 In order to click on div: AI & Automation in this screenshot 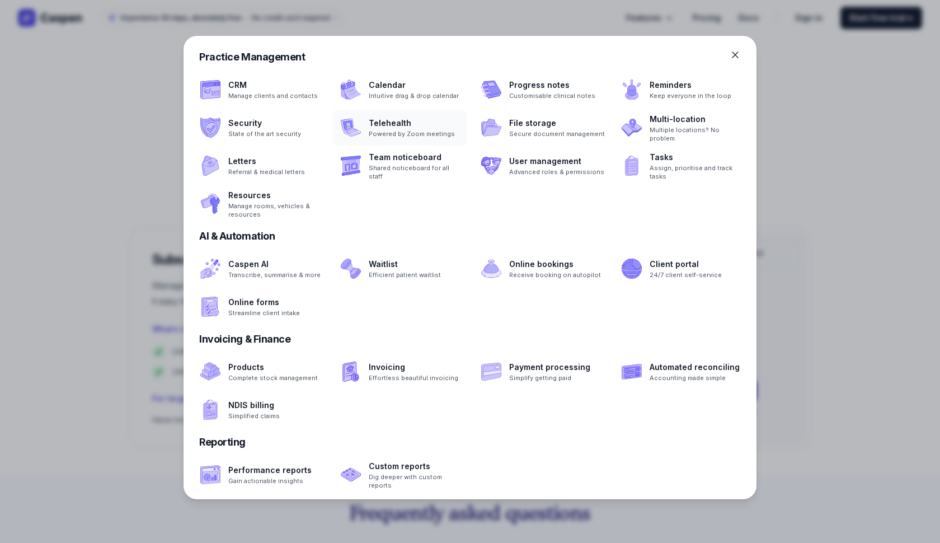, I will do `click(470, 236)`.